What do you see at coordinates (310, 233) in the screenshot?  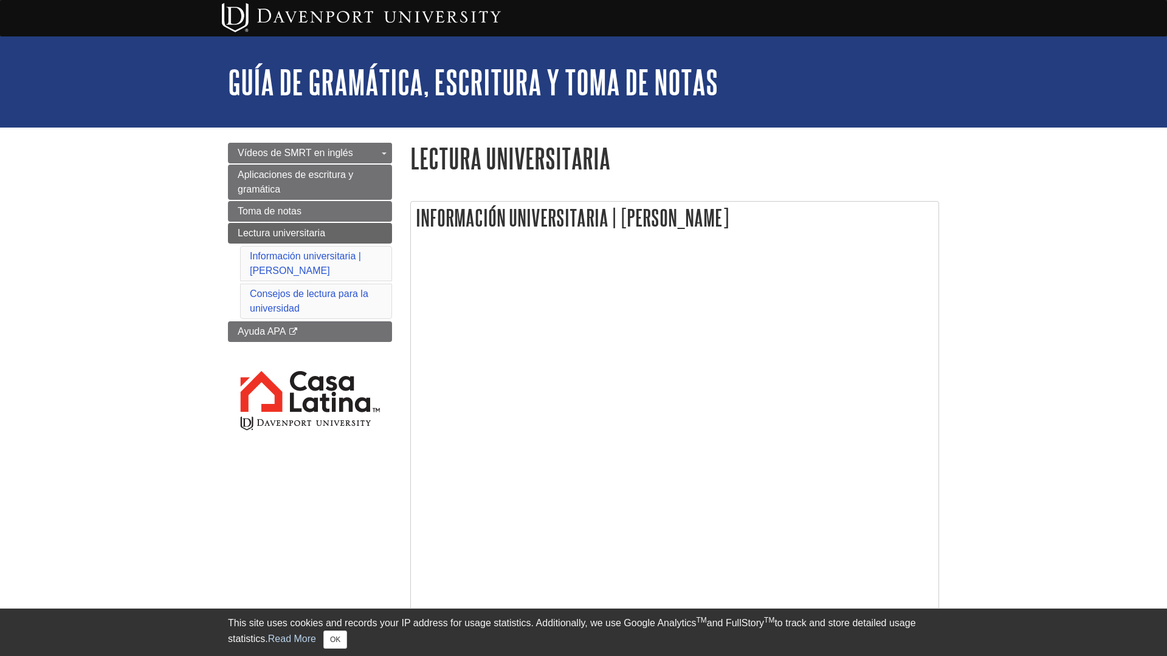 I see `a: Lectura universitaria` at bounding box center [310, 233].